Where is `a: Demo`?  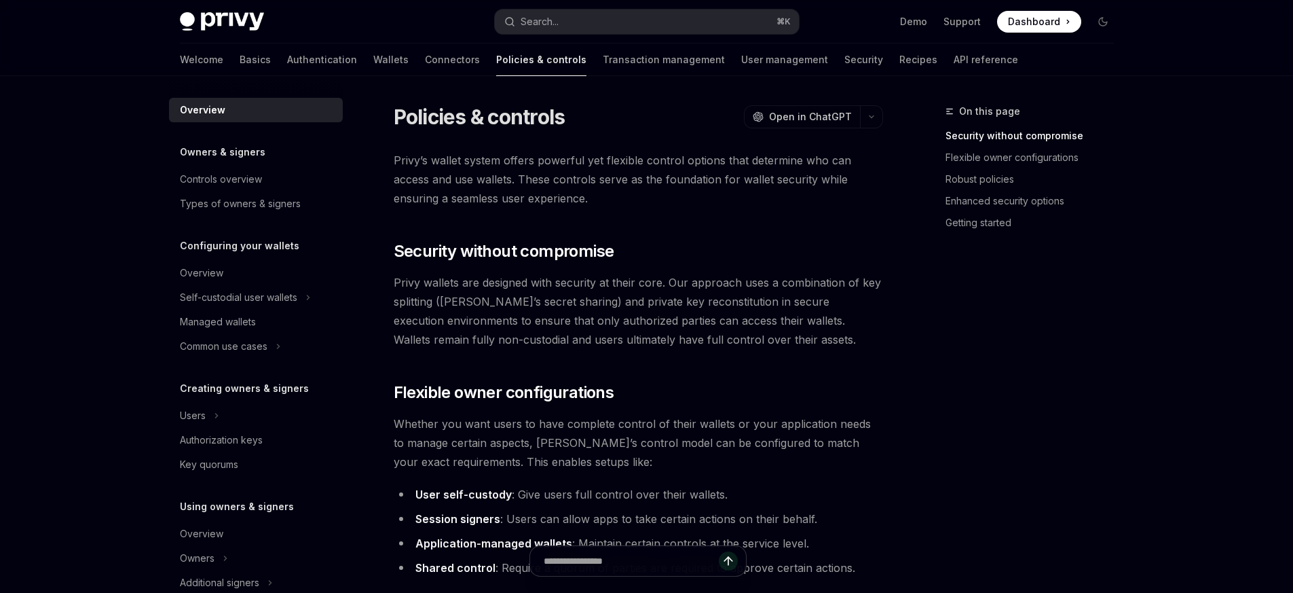 a: Demo is located at coordinates (914, 22).